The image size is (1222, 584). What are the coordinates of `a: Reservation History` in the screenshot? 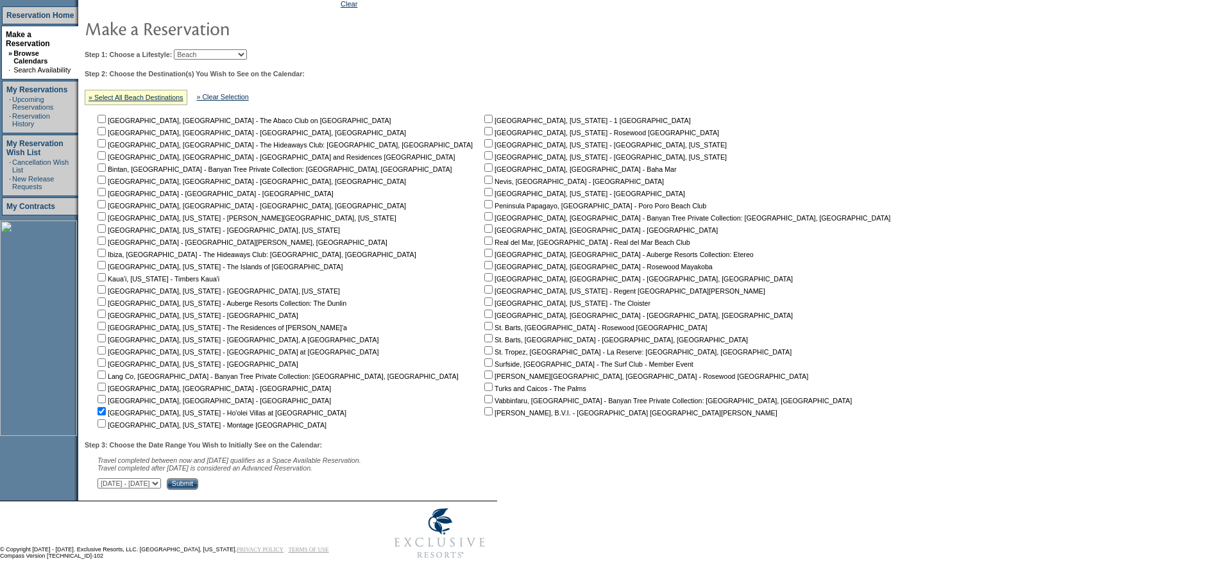 It's located at (31, 120).